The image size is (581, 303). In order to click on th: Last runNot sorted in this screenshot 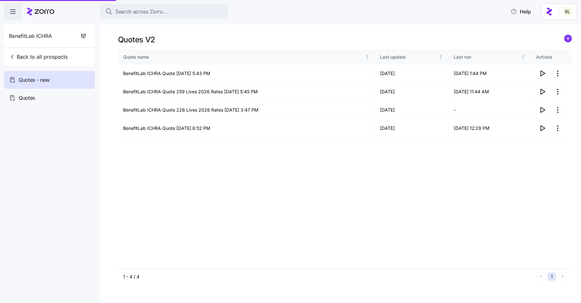, I will do `click(490, 57)`.